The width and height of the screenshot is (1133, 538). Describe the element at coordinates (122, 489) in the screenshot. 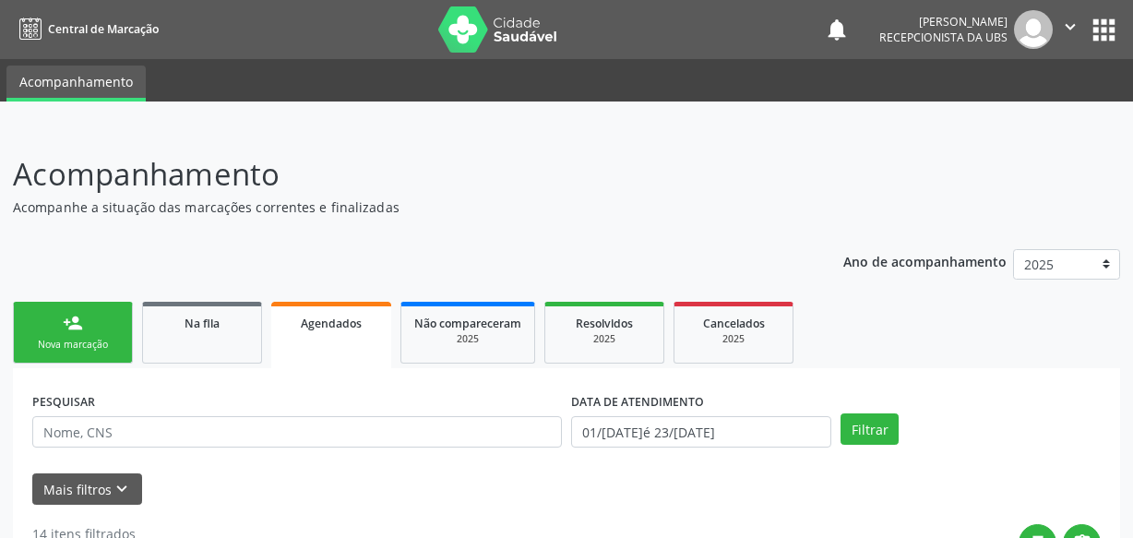

I see `i: keyboard_arrow_down` at that location.